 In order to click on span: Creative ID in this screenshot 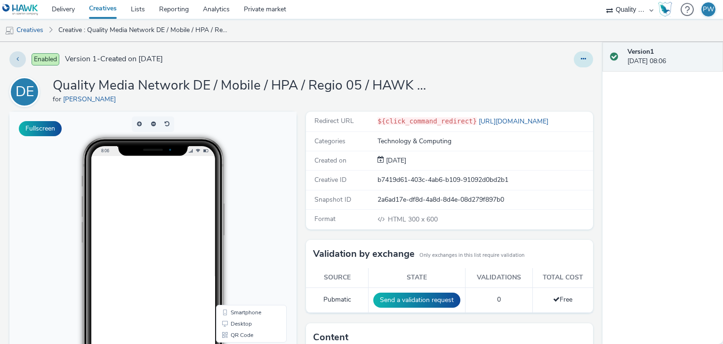, I will do `click(330, 179)`.